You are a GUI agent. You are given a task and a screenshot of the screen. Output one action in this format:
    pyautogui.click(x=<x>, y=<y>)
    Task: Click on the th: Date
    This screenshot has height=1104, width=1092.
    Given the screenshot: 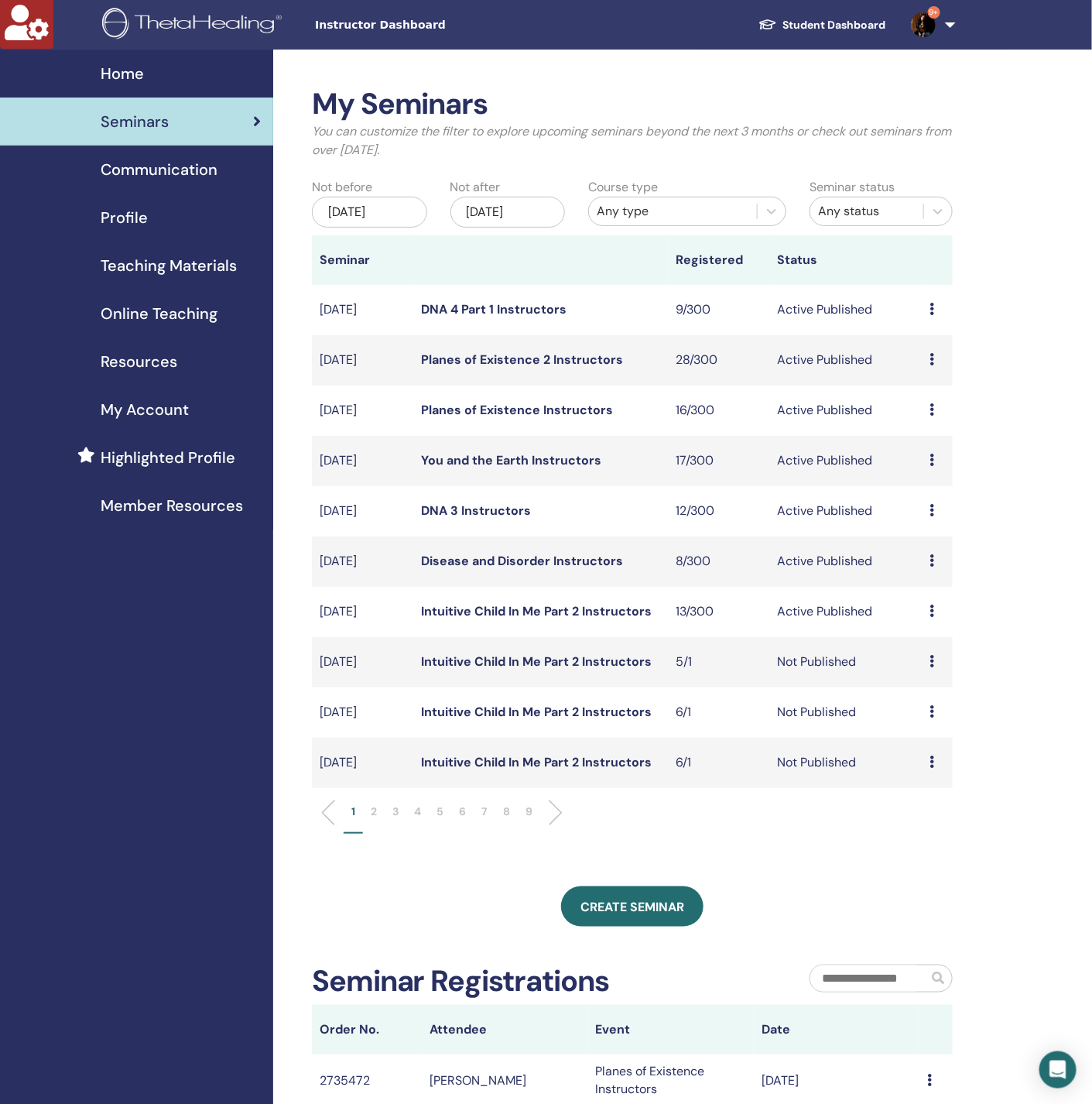 What is the action you would take?
    pyautogui.click(x=837, y=1029)
    